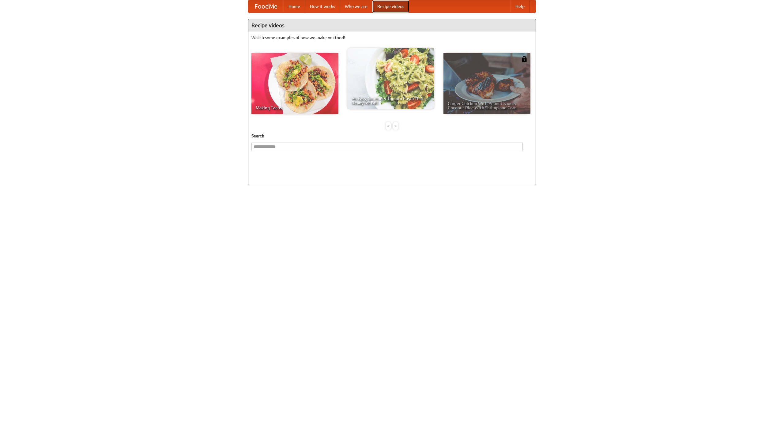  I want to click on span: An Easy, Summery Tomato Pasta That's Ready for Fall, so click(391, 101).